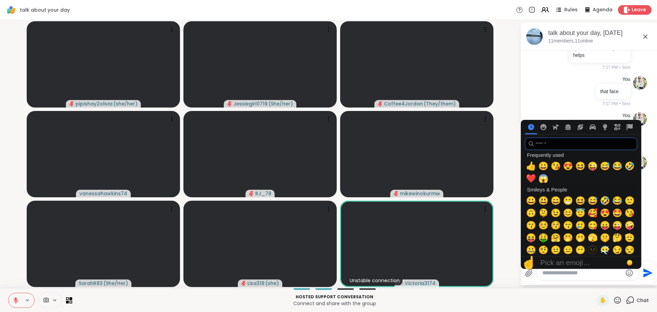 This screenshot has width=657, height=312. I want to click on p: 11 members, 11 online, so click(571, 41).